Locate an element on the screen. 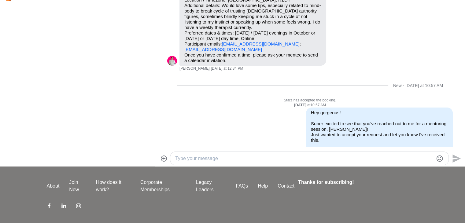  a: How does it work? is located at coordinates (113, 186).